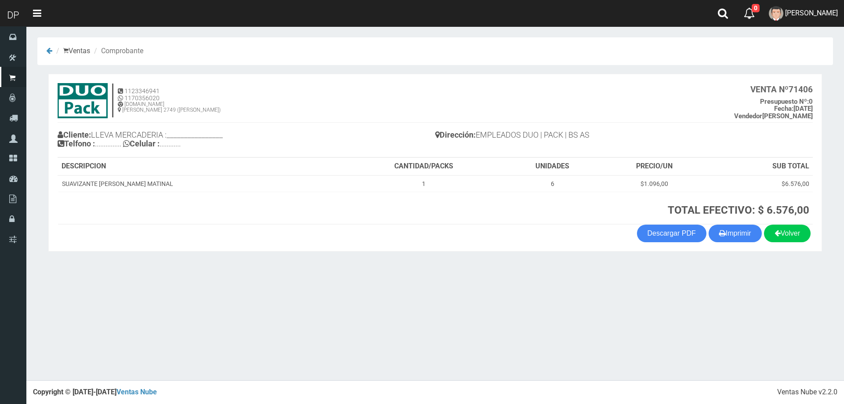 The height and width of the screenshot is (404, 844). Describe the element at coordinates (137, 392) in the screenshot. I see `a: Ventas Nube` at that location.